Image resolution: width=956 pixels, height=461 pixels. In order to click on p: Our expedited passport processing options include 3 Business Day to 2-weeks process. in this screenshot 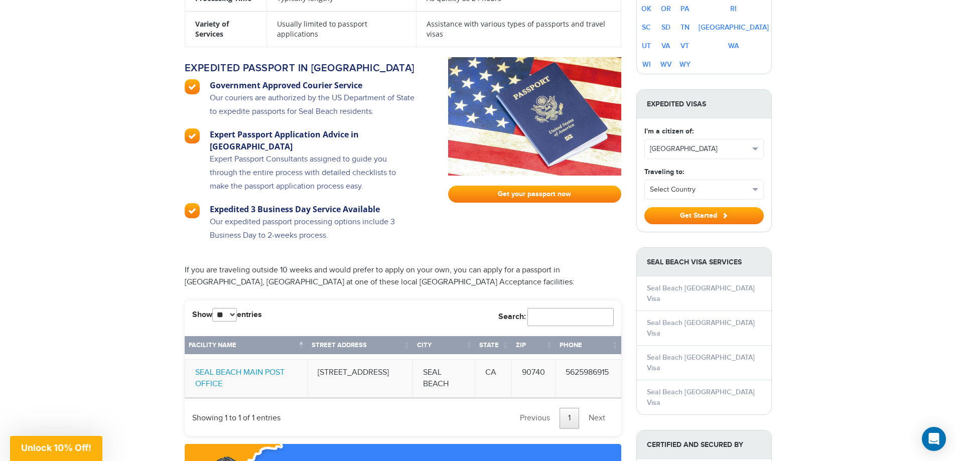, I will do `click(313, 234)`.